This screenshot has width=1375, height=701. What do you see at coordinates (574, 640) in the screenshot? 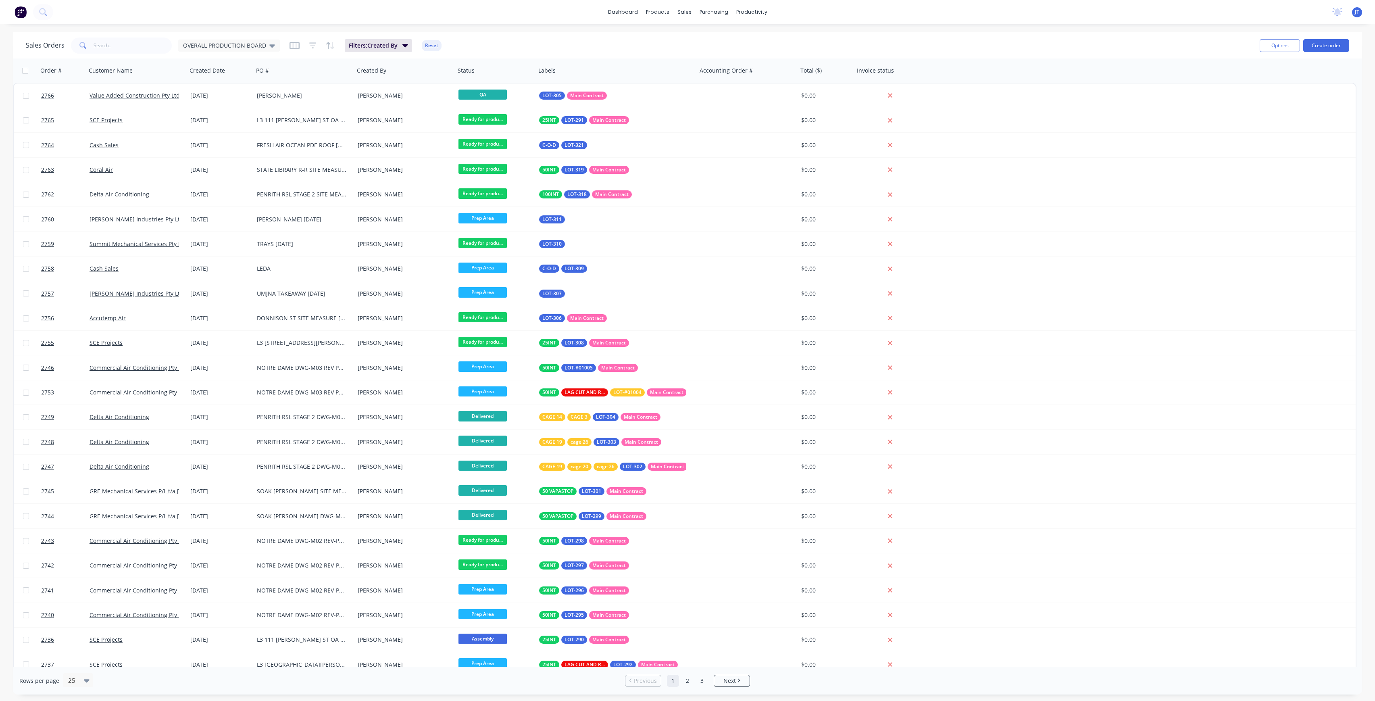
I see `span: LOT-290` at bounding box center [574, 640].